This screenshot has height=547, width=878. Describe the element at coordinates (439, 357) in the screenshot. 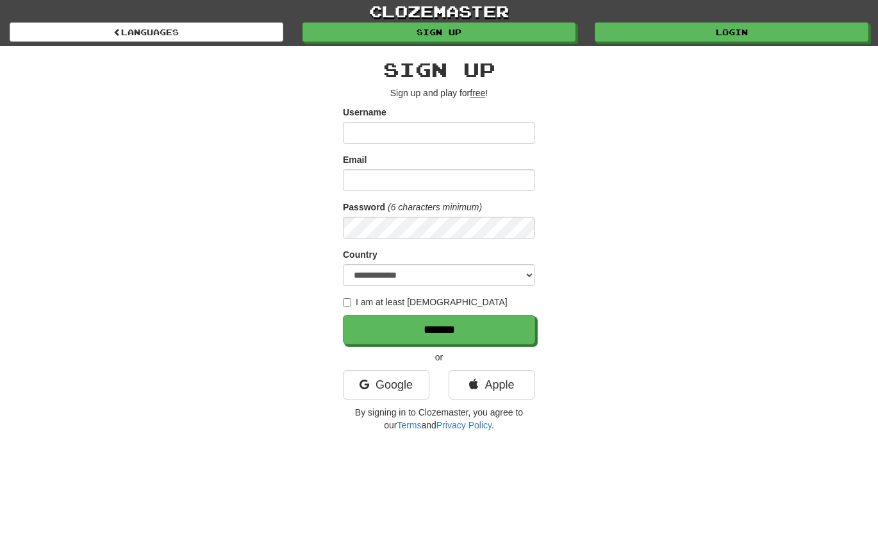

I see `p: or` at that location.